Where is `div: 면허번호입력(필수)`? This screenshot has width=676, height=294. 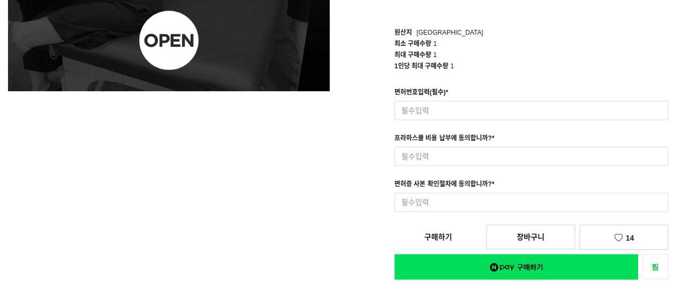
div: 면허번호입력(필수) is located at coordinates (421, 94).